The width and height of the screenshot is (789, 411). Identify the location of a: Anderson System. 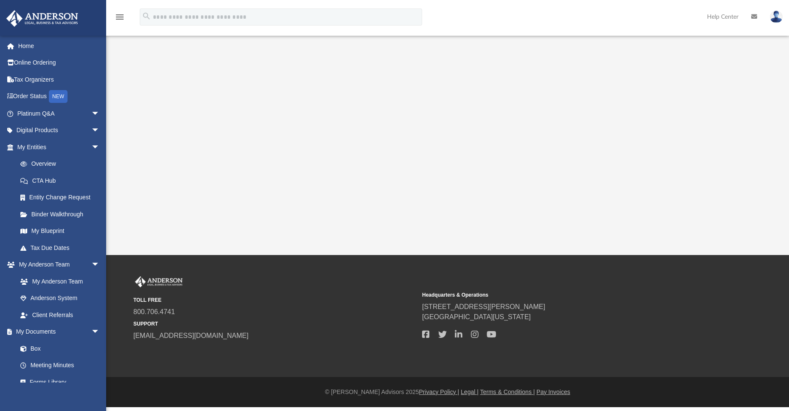
(60, 298).